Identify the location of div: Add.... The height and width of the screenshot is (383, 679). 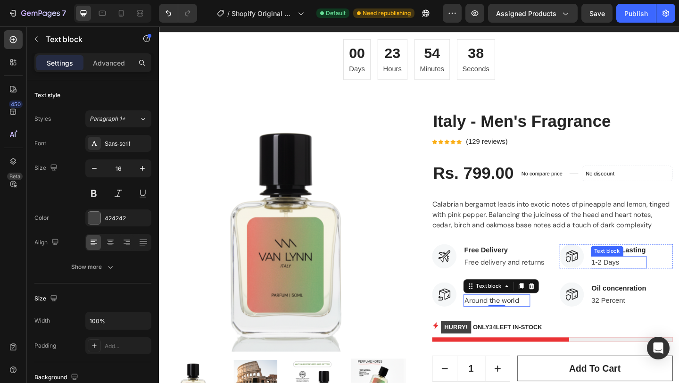
(127, 346).